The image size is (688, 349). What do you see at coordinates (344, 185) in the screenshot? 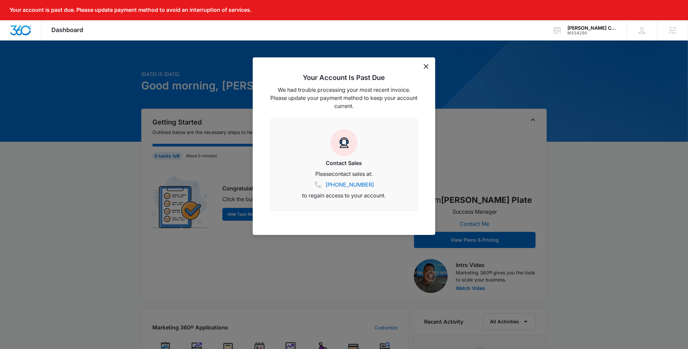
I see `p: Please contact sales at: to regain access to your account.` at bounding box center [344, 185].